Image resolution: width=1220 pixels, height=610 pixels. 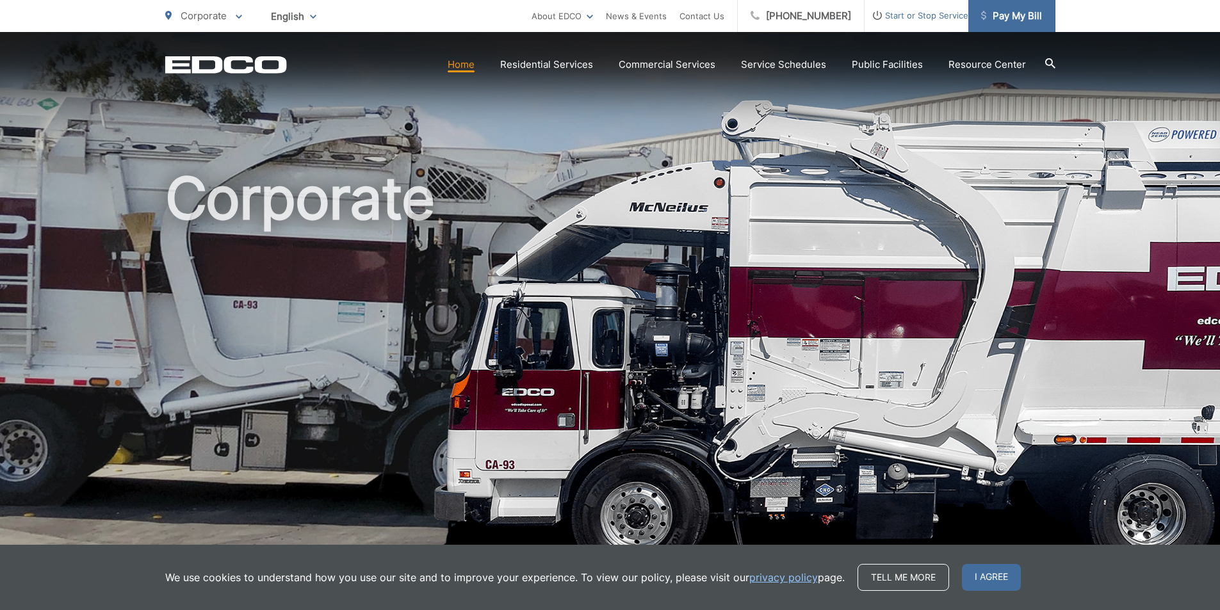 I want to click on a: EDCD logo. Return to the homepage., so click(x=226, y=65).